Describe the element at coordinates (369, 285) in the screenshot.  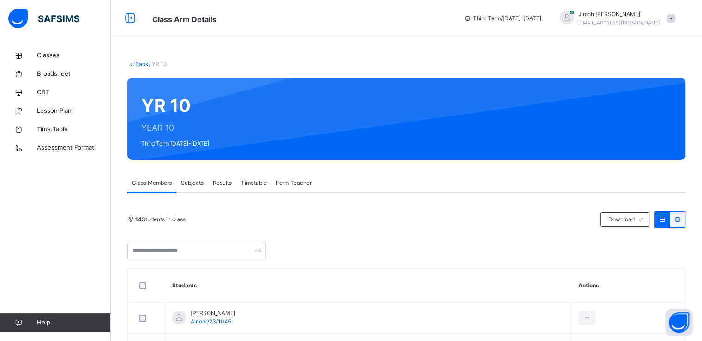
I see `th: Students` at that location.